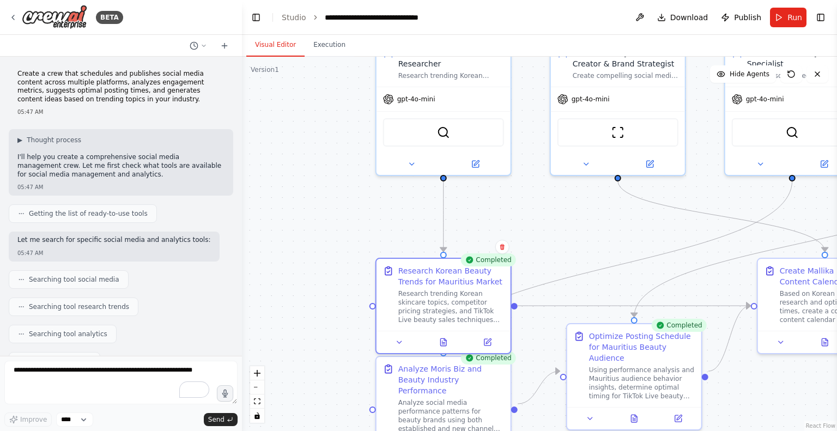  I want to click on div: Research Korean Beauty Trends for Mauritius Market, so click(451, 276).